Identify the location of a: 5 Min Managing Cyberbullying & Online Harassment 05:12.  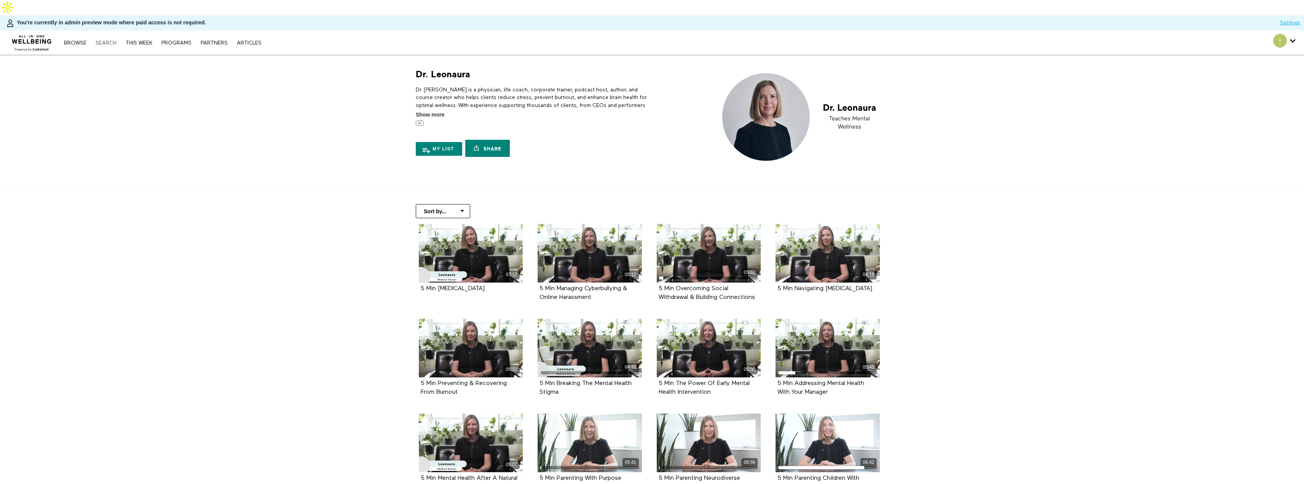
(590, 253).